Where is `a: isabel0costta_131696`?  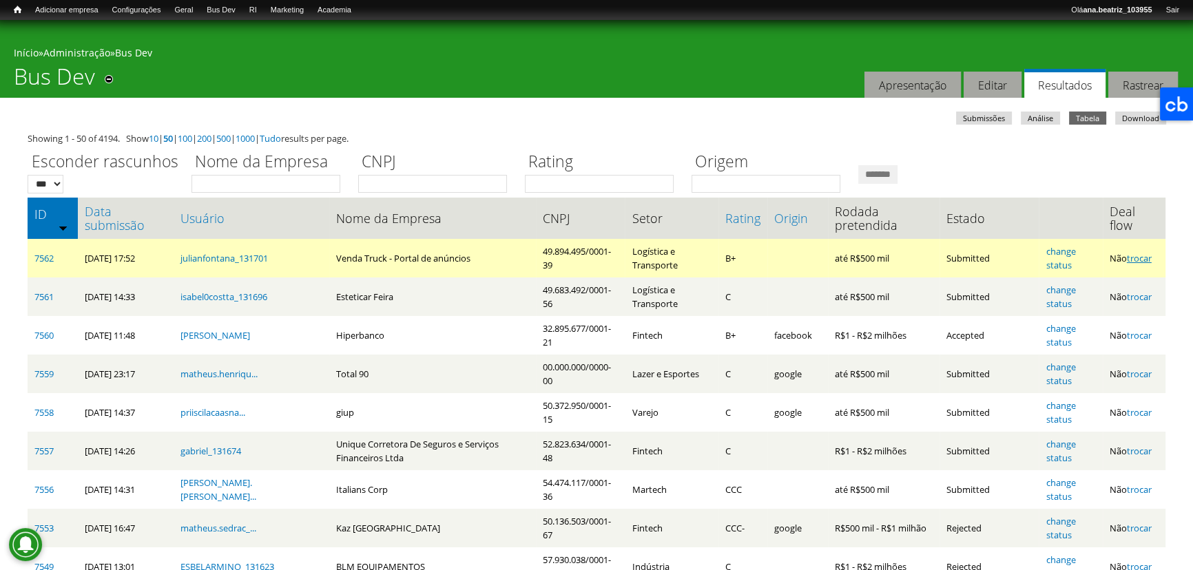 a: isabel0costta_131696 is located at coordinates (224, 297).